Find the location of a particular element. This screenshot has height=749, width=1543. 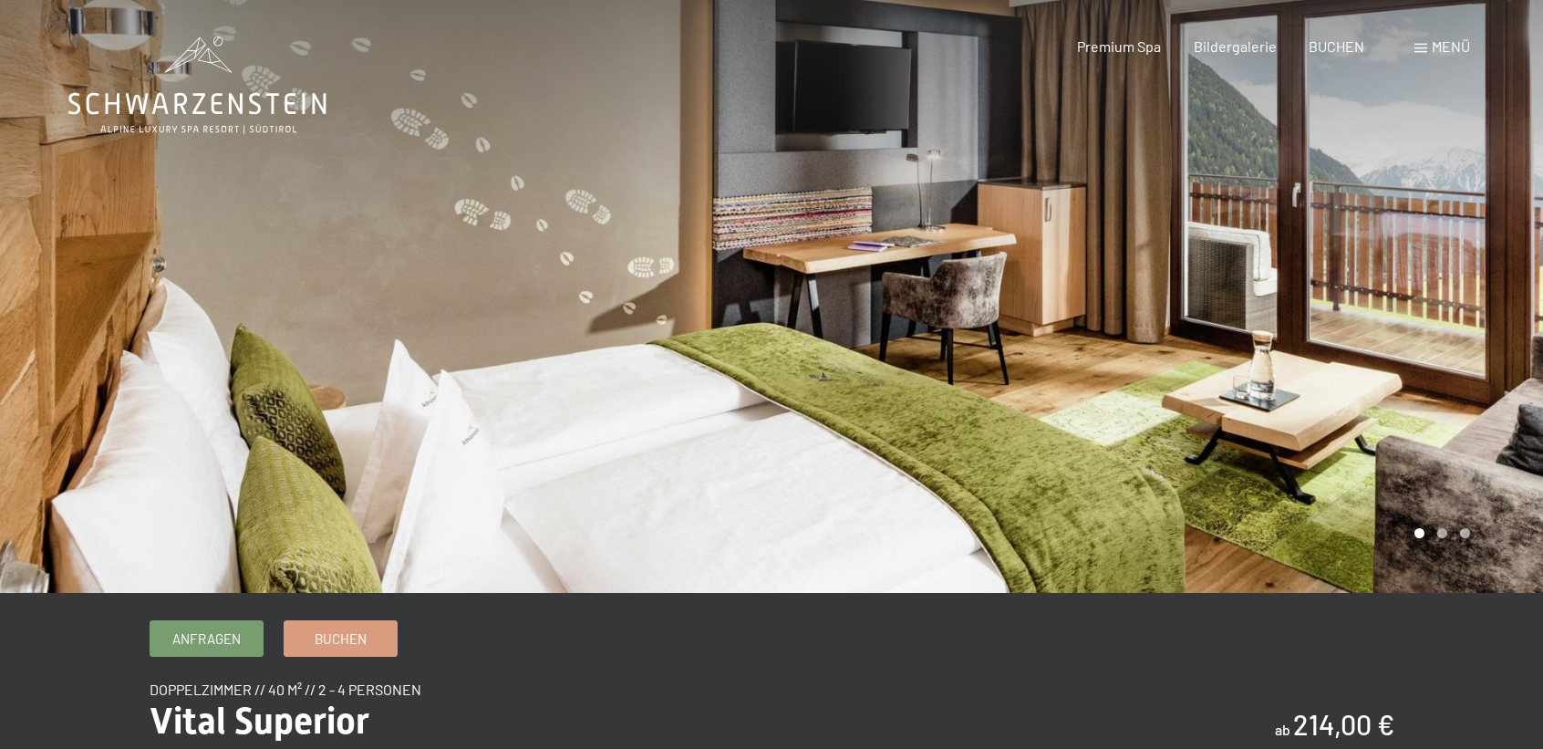

span: Anfragen is located at coordinates (206, 638).